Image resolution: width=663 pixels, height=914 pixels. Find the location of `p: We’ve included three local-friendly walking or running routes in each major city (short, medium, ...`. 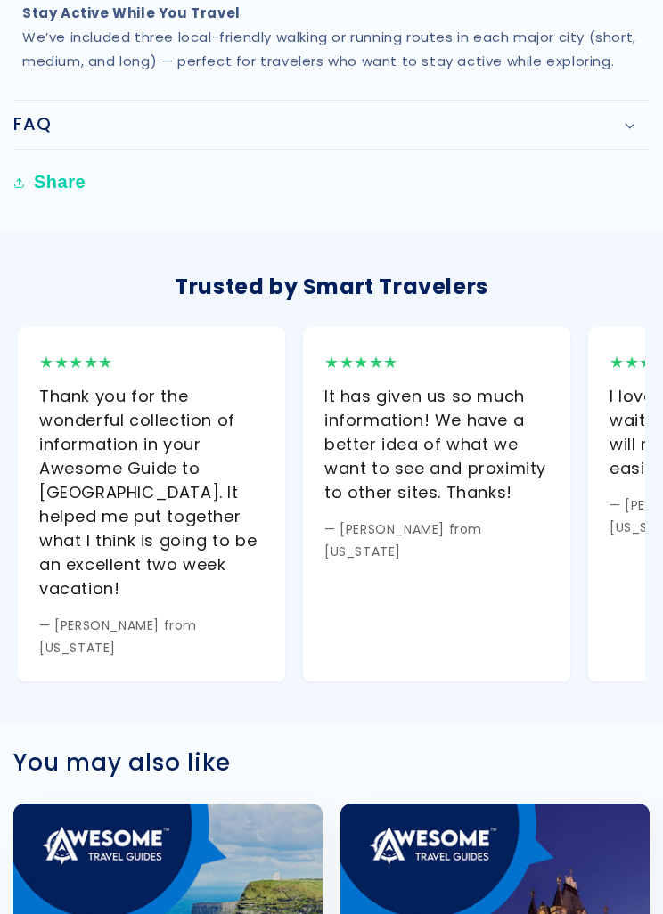

p: We’ve included three local-friendly walking or running routes in each major city (short, medium, ... is located at coordinates (331, 37).